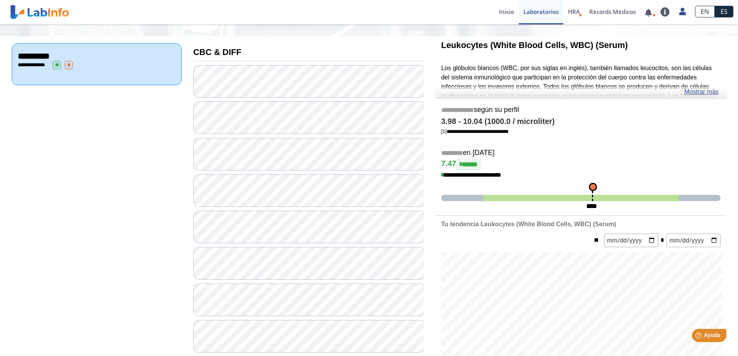 This screenshot has height=356, width=738. What do you see at coordinates (43, 9) in the screenshot?
I see `span: Ayuda` at bounding box center [43, 9].